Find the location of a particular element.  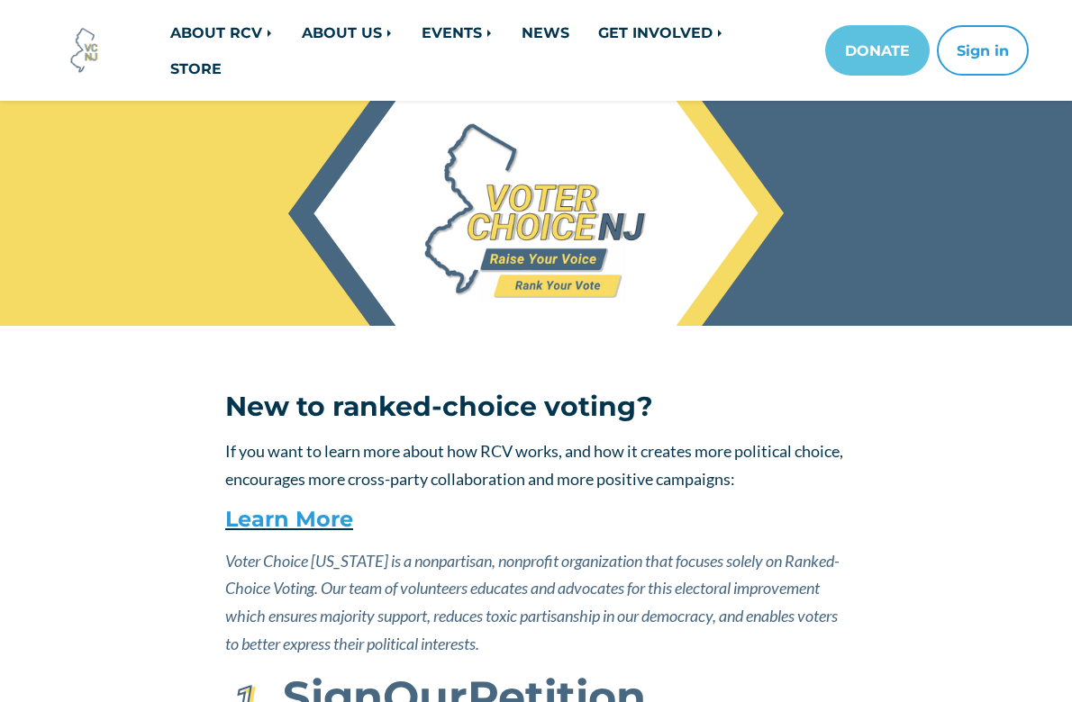

a: GET INVOLVED is located at coordinates (660, 32).